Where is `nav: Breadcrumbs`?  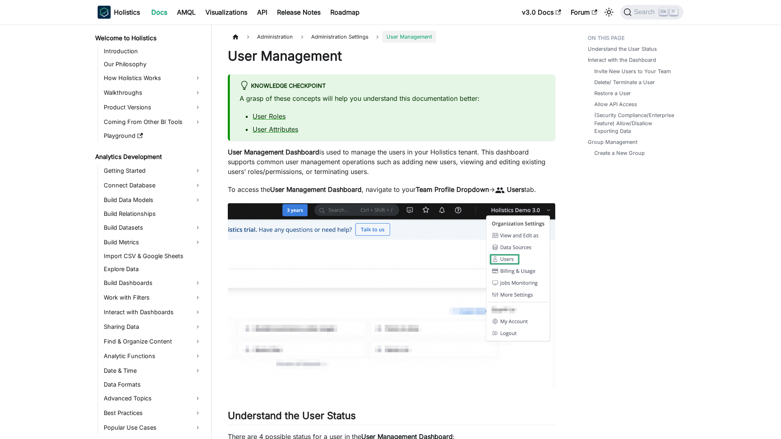 nav: Breadcrumbs is located at coordinates (391, 37).